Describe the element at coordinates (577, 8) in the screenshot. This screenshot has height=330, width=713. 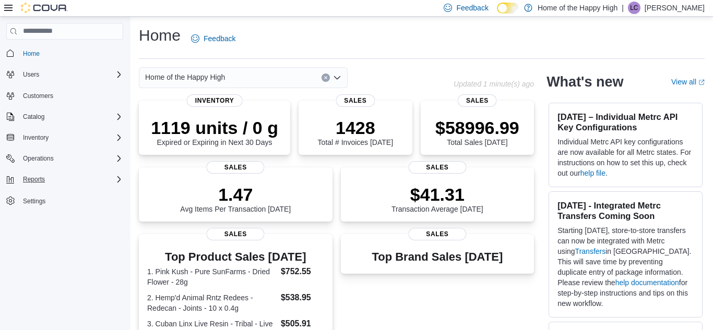
I see `p: Home of the Happy High` at that location.